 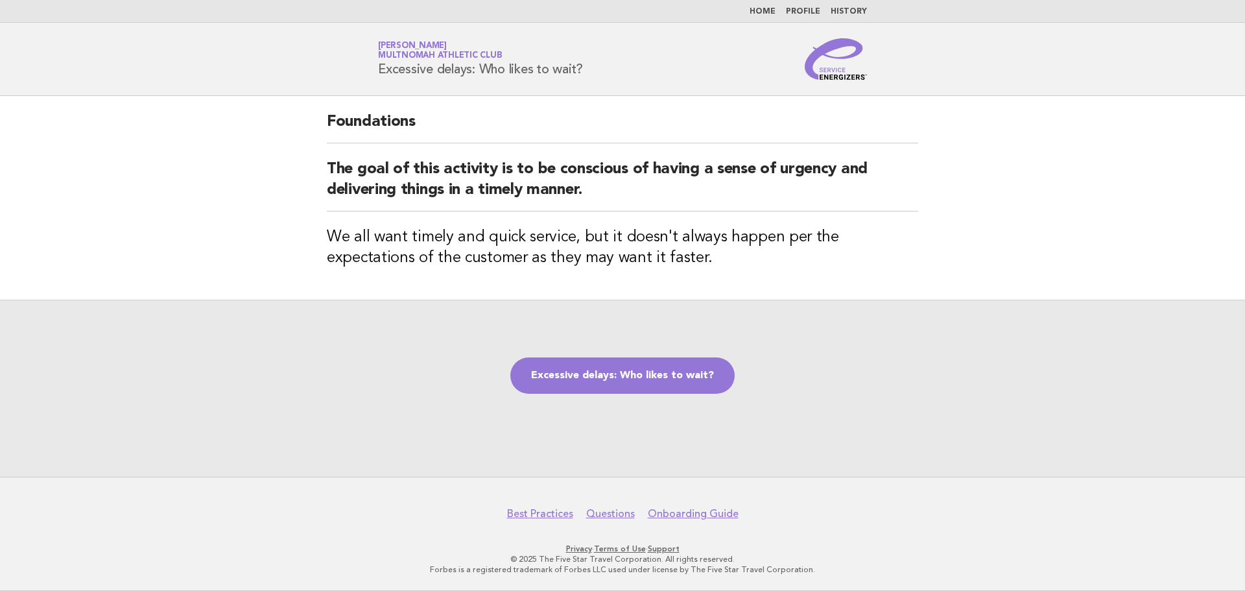 I want to click on a: Questions, so click(x=610, y=514).